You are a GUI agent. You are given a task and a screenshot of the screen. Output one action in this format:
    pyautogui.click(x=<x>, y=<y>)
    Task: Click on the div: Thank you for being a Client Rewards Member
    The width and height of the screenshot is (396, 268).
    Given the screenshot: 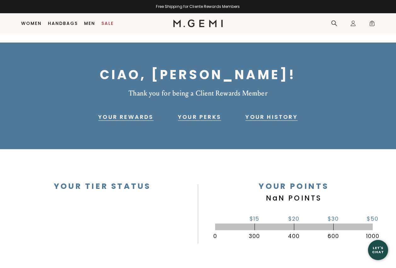 What is the action you would take?
    pyautogui.click(x=198, y=93)
    